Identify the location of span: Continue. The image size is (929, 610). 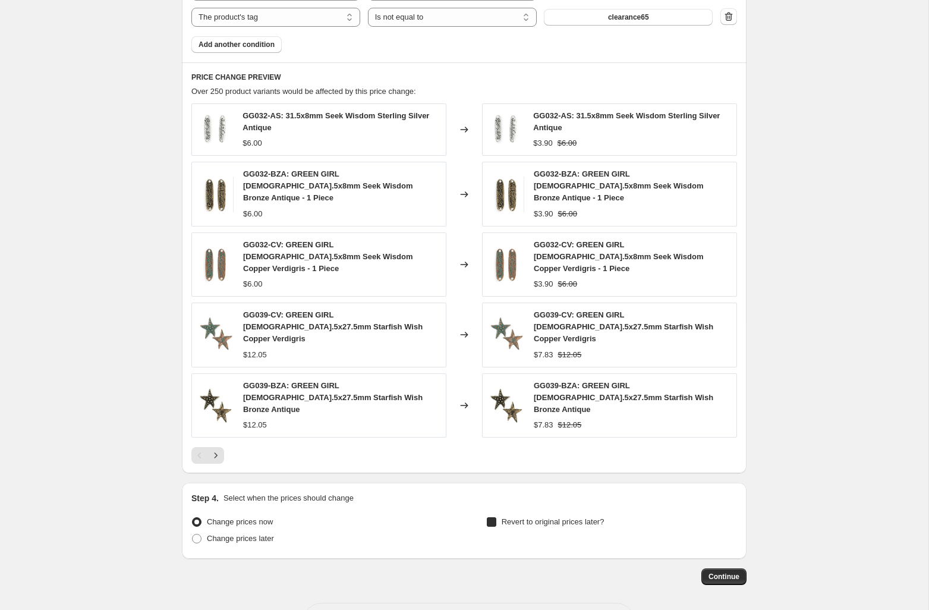
(724, 577).